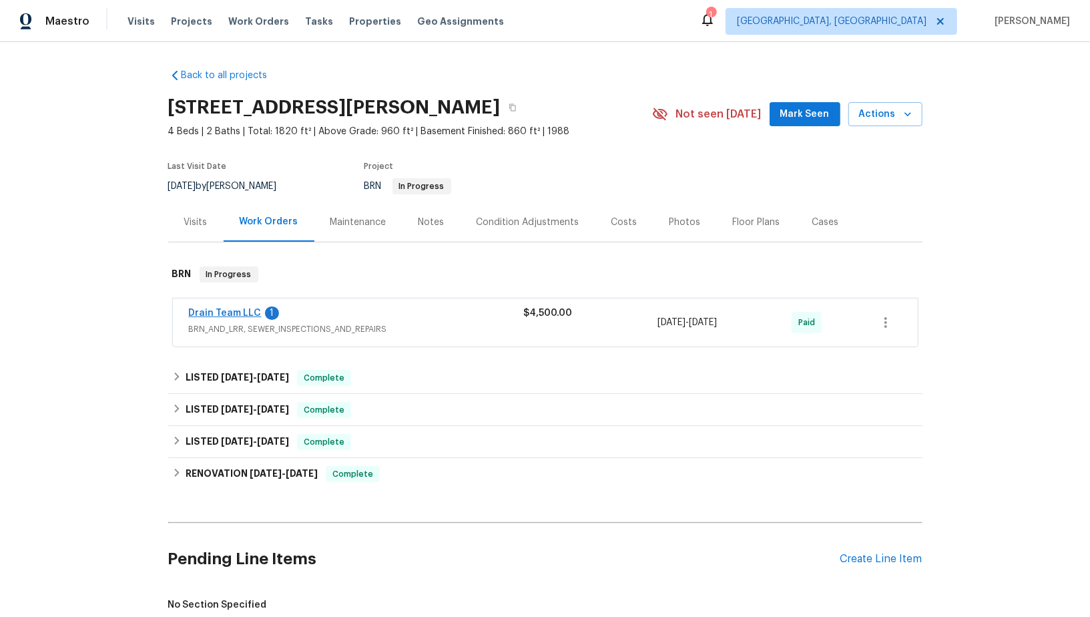  Describe the element at coordinates (192, 21) in the screenshot. I see `span: Projects` at that location.